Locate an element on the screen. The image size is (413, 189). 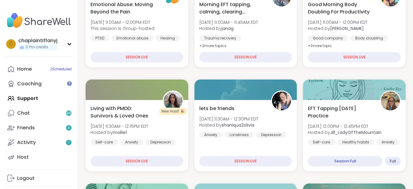
b: shaniqua2olivia is located at coordinates (238, 125).